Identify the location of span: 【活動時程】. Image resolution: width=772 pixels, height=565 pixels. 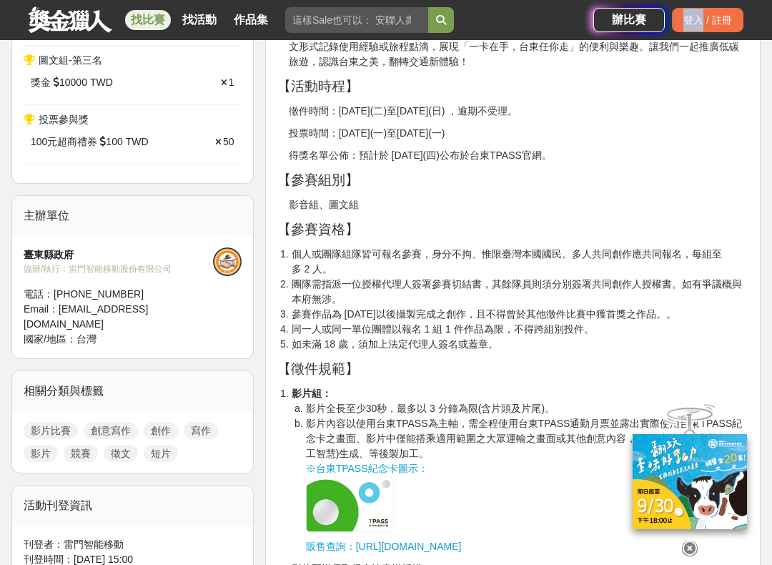
(318, 86).